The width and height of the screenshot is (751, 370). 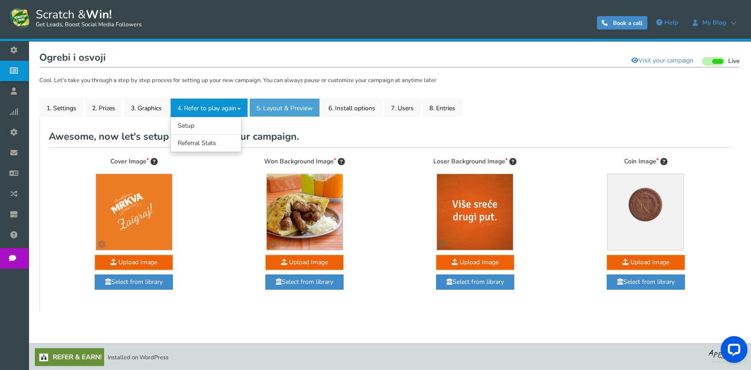 What do you see at coordinates (21, 17) in the screenshot?
I see `button: Open LiveChat chat widget` at bounding box center [21, 17].